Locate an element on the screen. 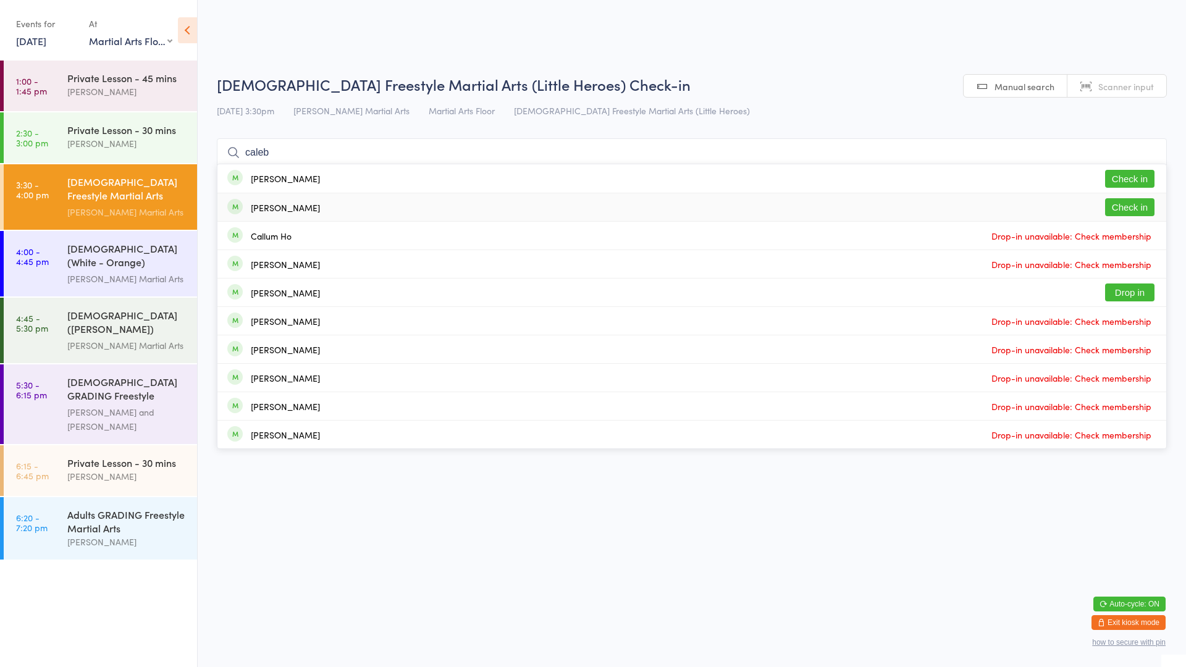 This screenshot has width=1186, height=667. time: 1:00 - 1:45 pm is located at coordinates (32, 86).